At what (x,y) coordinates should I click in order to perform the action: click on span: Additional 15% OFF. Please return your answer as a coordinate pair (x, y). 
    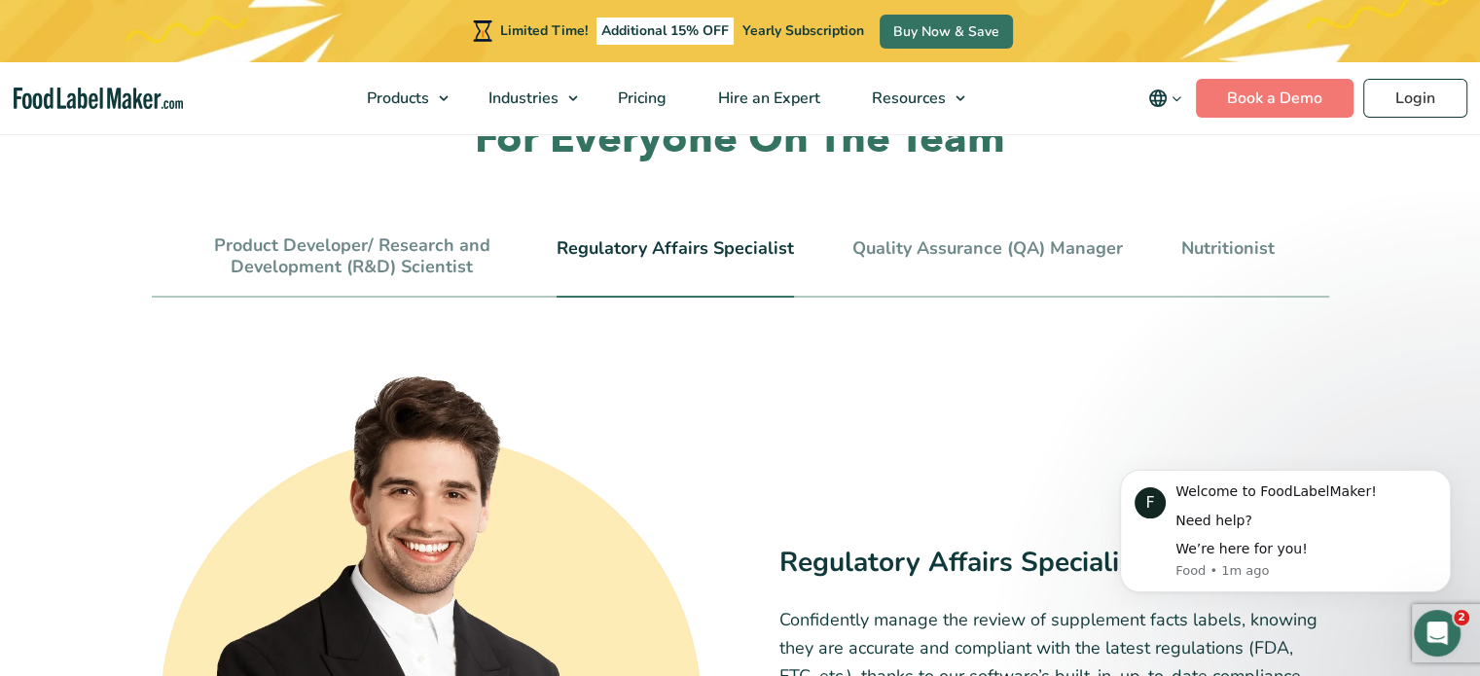
    Looking at the image, I should click on (665, 31).